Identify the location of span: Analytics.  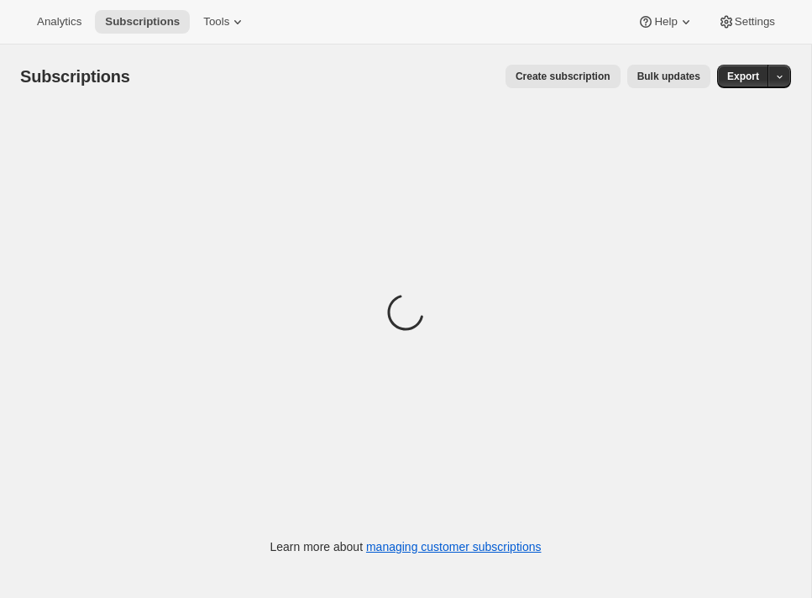
(59, 22).